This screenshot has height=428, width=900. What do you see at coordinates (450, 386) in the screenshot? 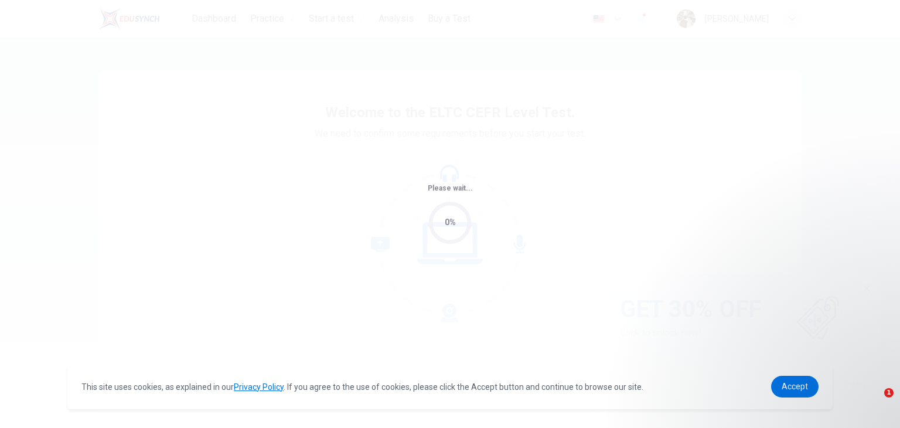
I see `div: cookieconsent` at bounding box center [450, 386].